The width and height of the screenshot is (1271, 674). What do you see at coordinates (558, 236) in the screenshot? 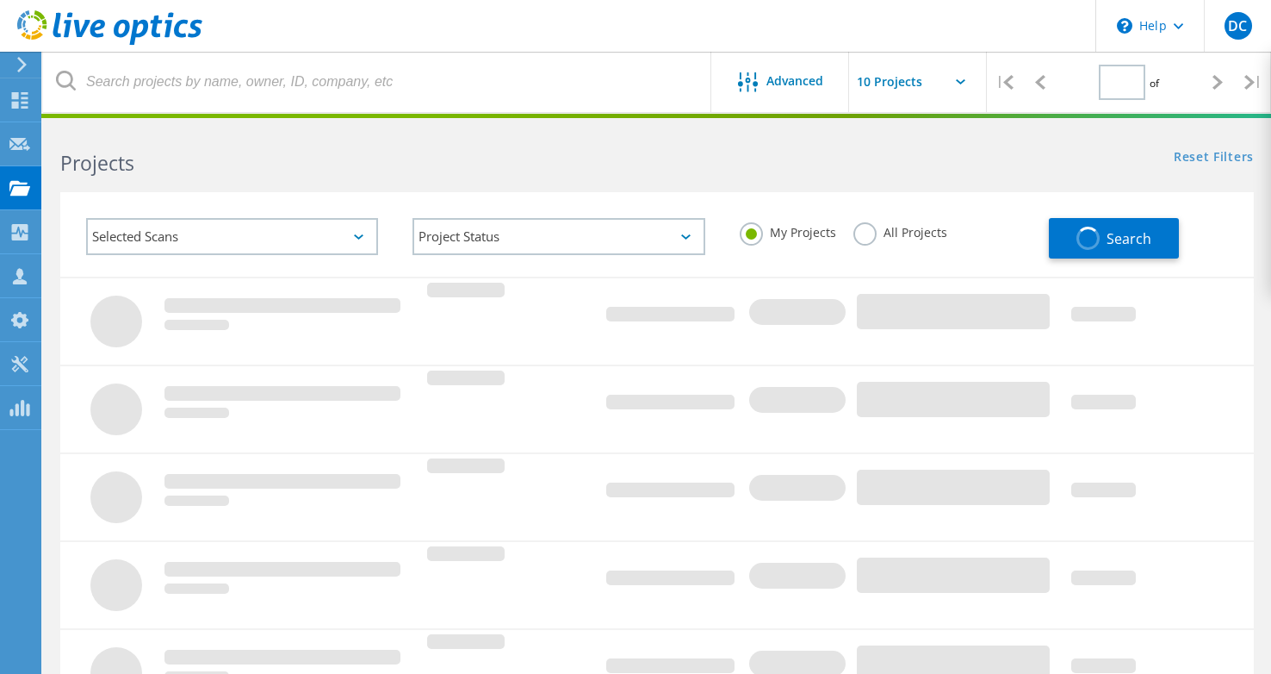
I see `div: Project Status` at bounding box center [558, 236].